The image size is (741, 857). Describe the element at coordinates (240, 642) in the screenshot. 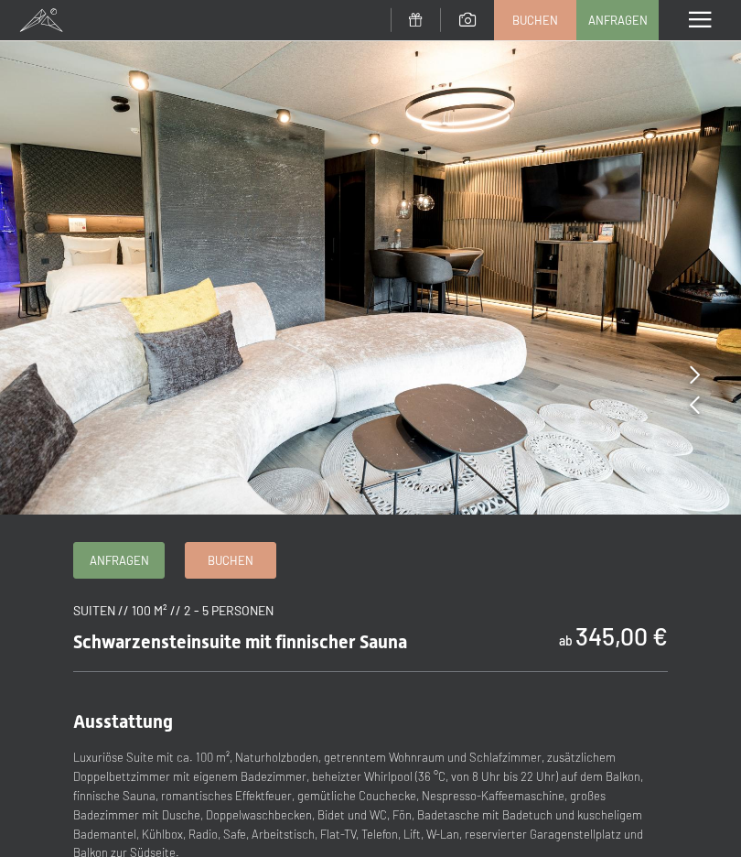

I see `span: Schwarzensteinsuite mit finnischer Sauna` at that location.